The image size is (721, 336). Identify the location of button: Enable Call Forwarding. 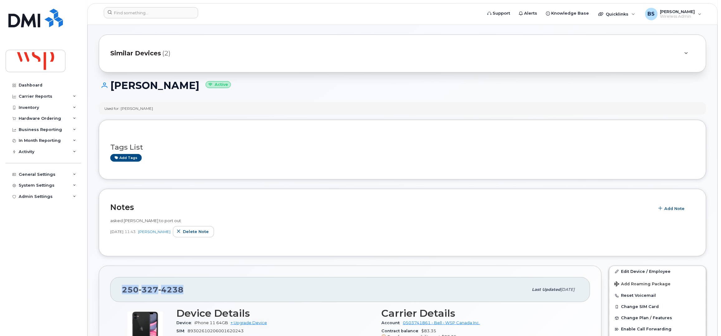
(657, 329).